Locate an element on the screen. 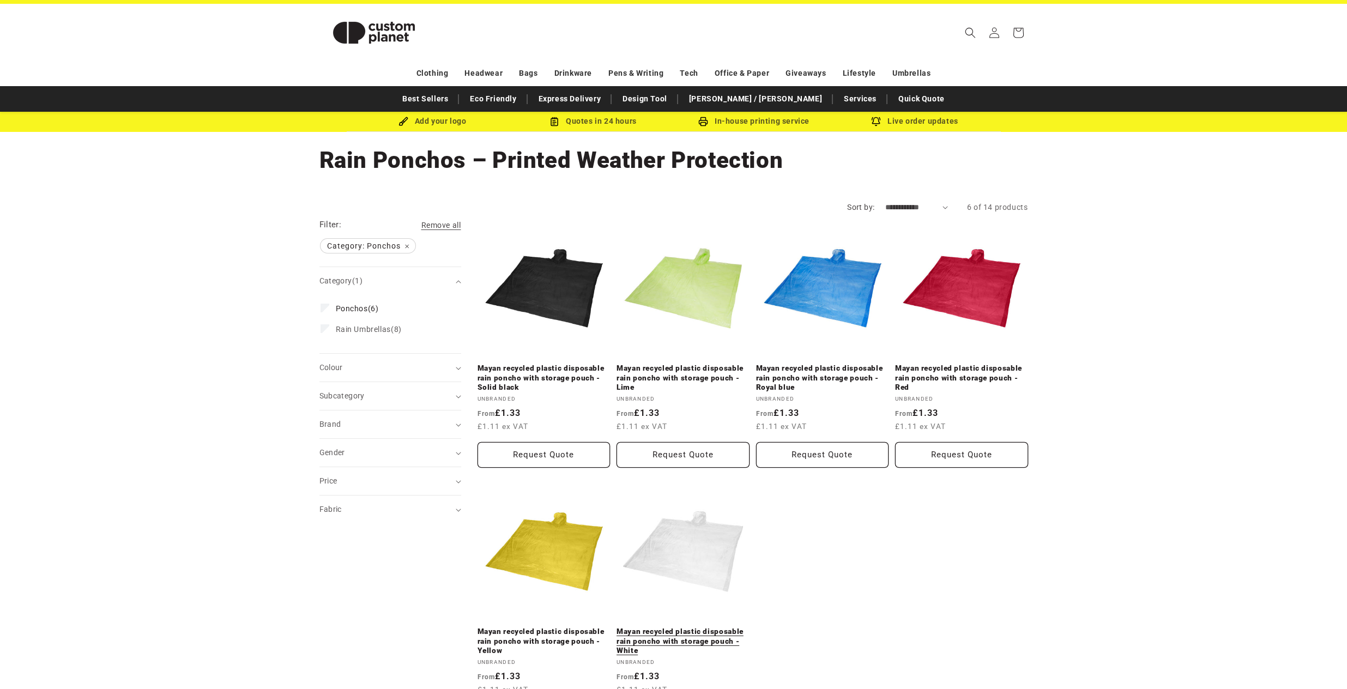  a: Eco Friendly is located at coordinates (493, 99).